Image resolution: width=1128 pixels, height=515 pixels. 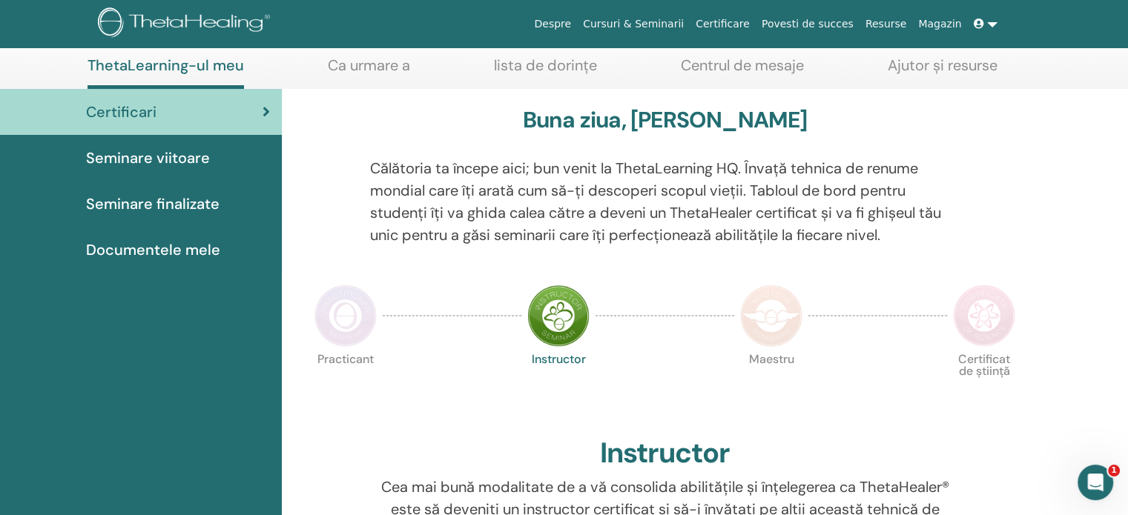 I want to click on img: Instructor, so click(x=558, y=316).